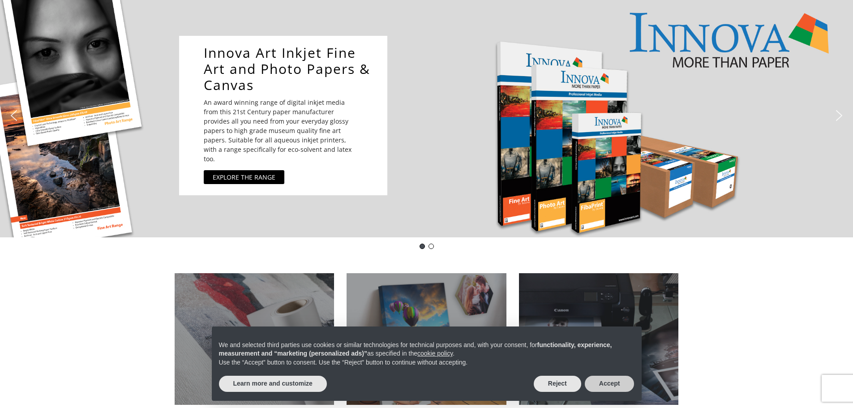  Describe the element at coordinates (427, 246) in the screenshot. I see `div: Choose slide to display.` at that location.